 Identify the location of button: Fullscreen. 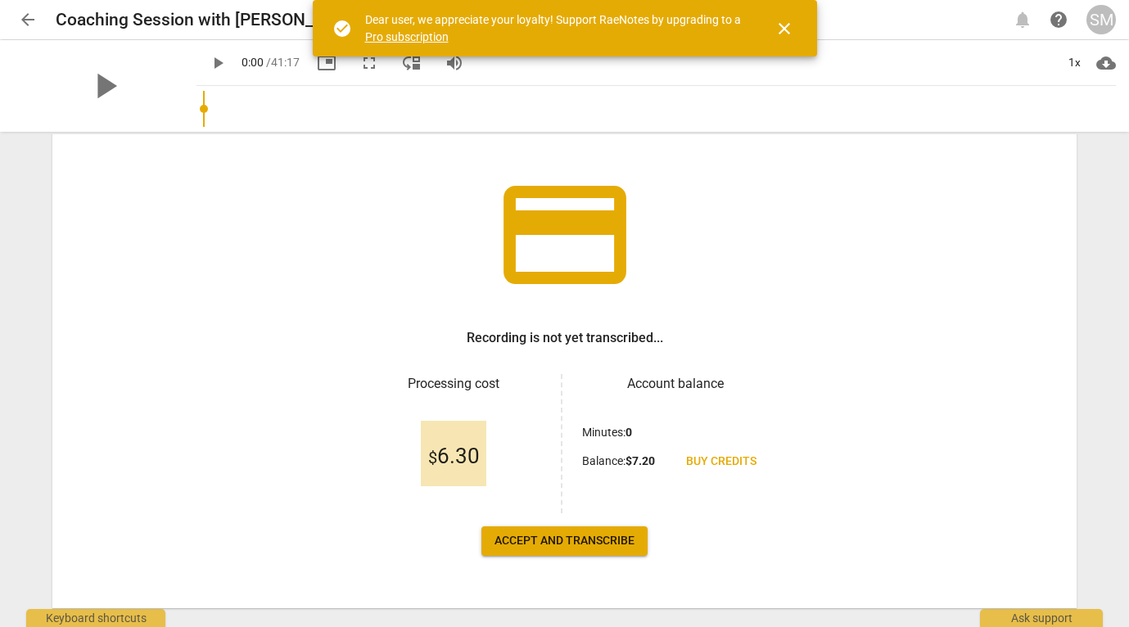
(369, 63).